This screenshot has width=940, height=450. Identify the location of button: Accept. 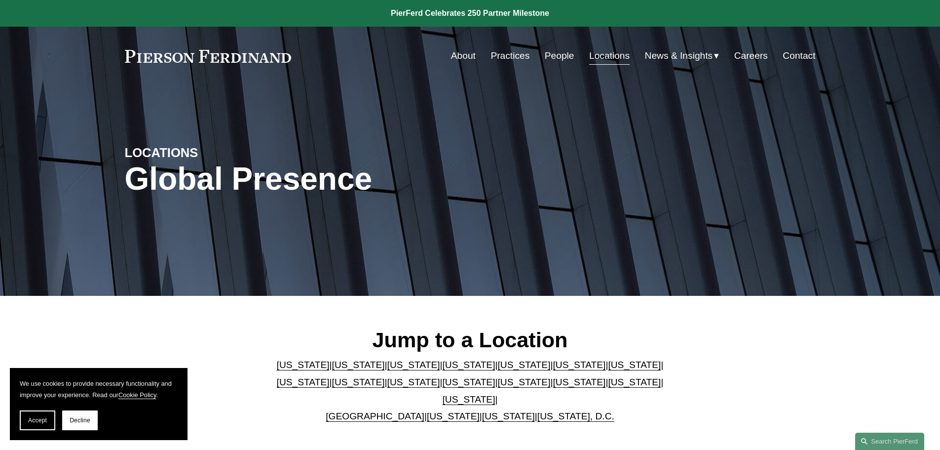
(38, 420).